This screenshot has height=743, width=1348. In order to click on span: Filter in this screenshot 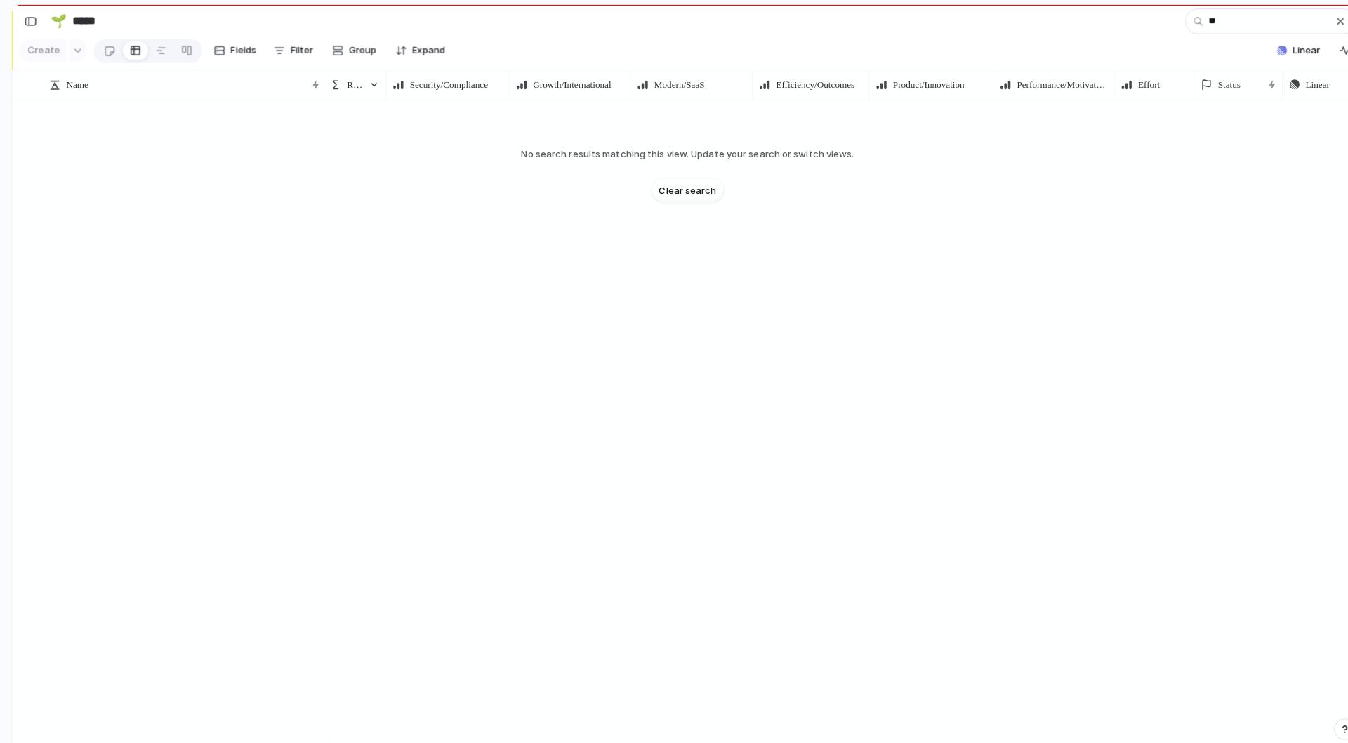, I will do `click(298, 50)`.